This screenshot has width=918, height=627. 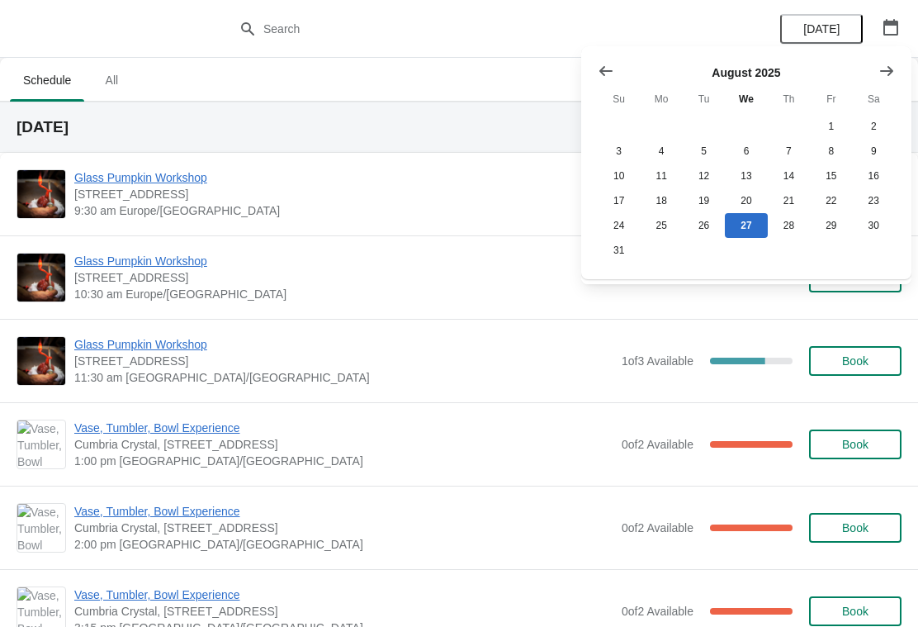 What do you see at coordinates (618, 99) in the screenshot?
I see `th: Sunday` at bounding box center [618, 99].